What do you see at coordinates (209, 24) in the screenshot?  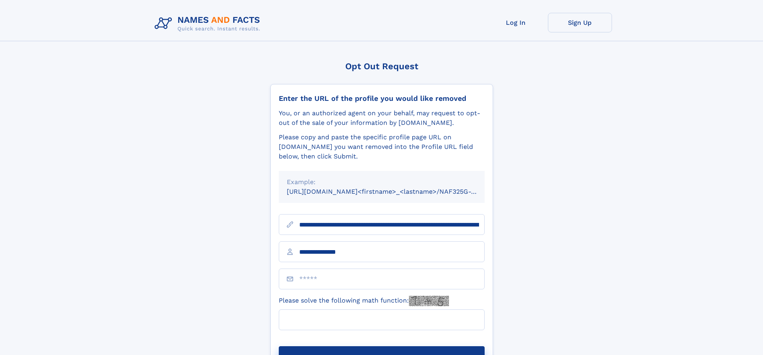 I see `img: Logo Names and Facts` at bounding box center [209, 24].